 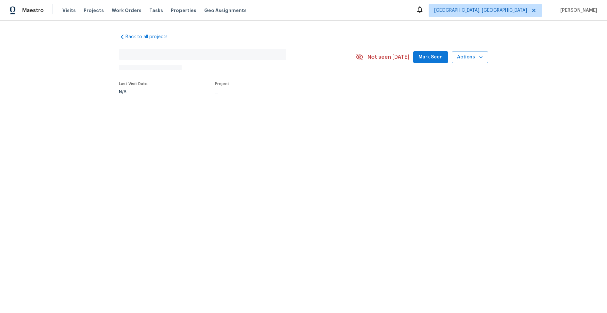 What do you see at coordinates (431, 57) in the screenshot?
I see `button: Mark Seen` at bounding box center [431, 57].